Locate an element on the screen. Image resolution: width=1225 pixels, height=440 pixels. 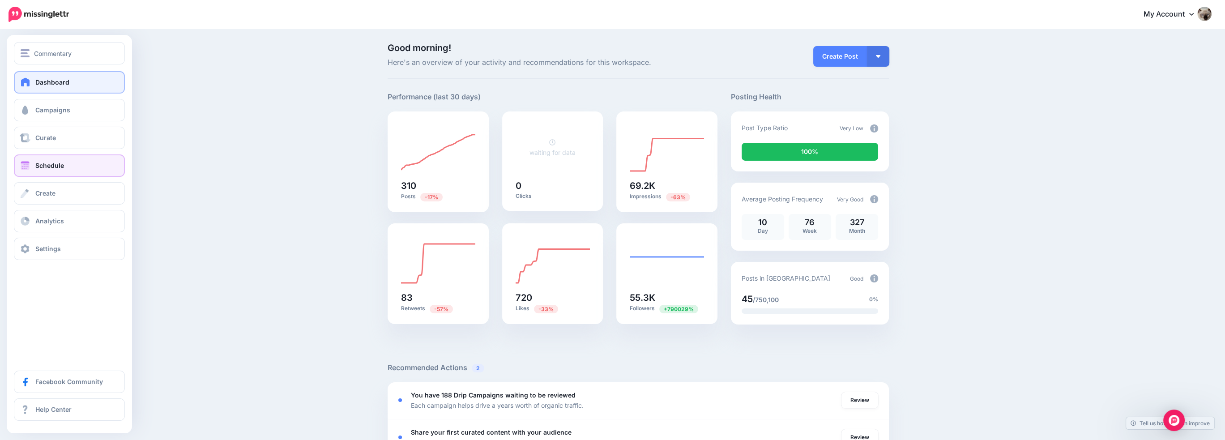
h5: 0 is located at coordinates (553, 186).